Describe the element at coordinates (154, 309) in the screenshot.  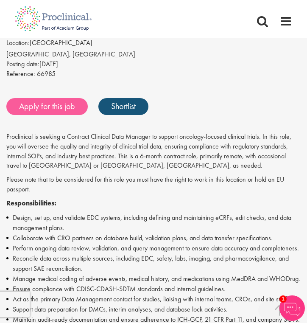
I see `li: Support data preparation for DMCs, interim analyses, and database lock activities.` at that location.